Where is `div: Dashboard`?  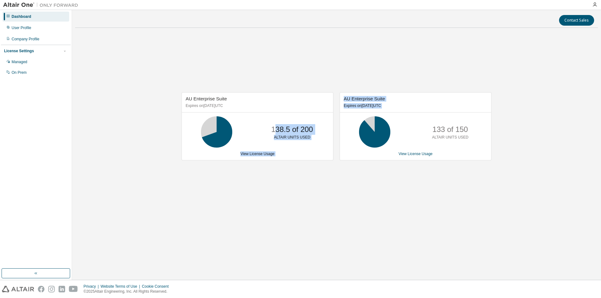
div: Dashboard is located at coordinates (21, 17).